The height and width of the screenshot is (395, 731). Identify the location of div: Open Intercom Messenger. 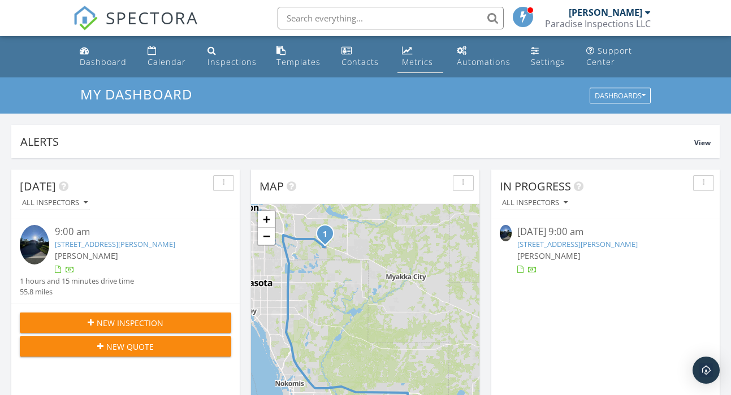
(706, 370).